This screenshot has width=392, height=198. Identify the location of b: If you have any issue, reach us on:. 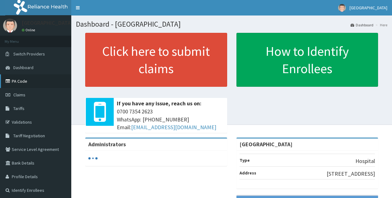
(159, 103).